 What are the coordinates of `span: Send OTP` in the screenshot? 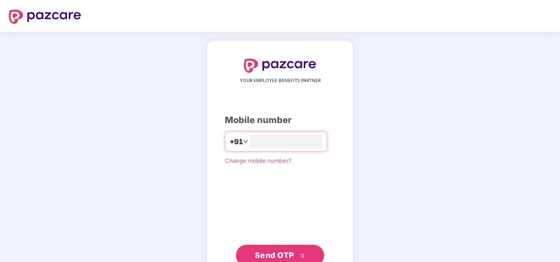 It's located at (274, 255).